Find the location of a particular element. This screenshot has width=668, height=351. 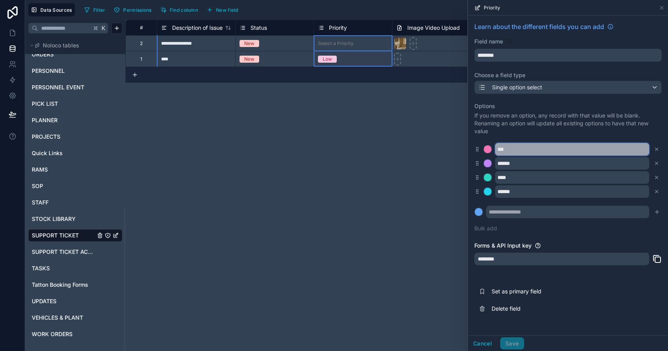

div: PICK LIST is located at coordinates (75, 104).